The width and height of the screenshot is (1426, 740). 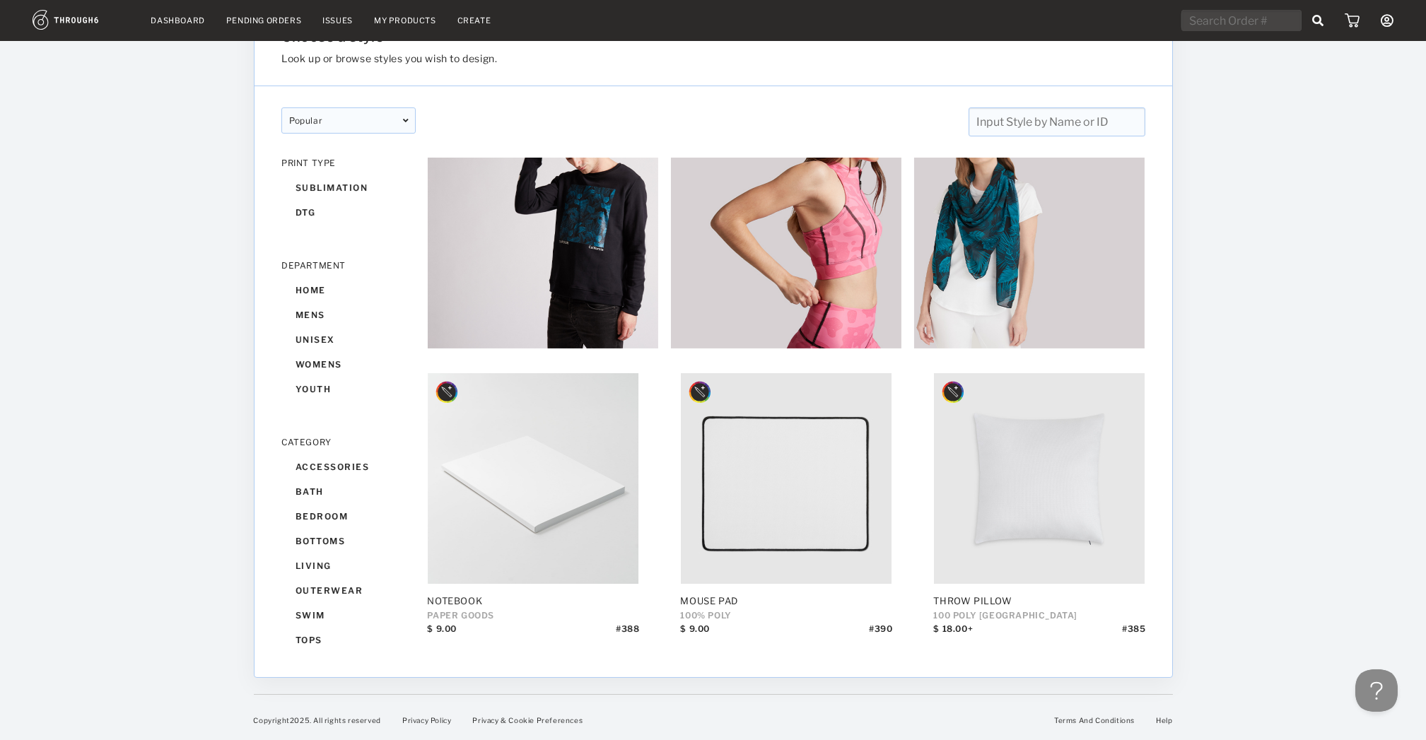 I want to click on div: Notebook, so click(x=533, y=601).